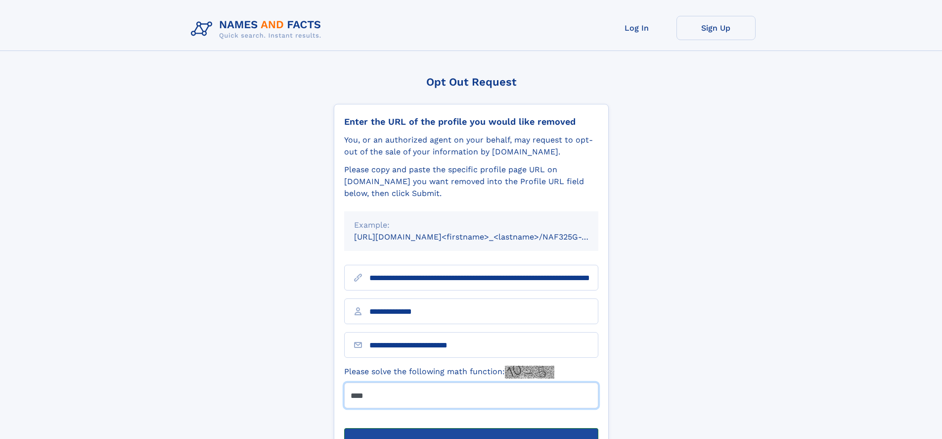  What do you see at coordinates (258, 29) in the screenshot?
I see `img: Logo Names and Facts` at bounding box center [258, 29].